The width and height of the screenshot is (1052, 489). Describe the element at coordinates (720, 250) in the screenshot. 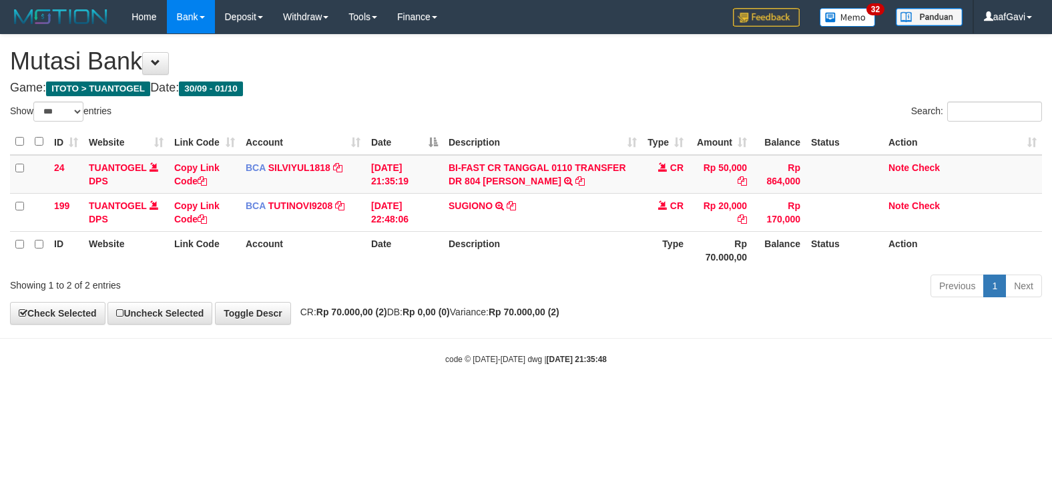

I see `th: Rp 70.000,00` at that location.